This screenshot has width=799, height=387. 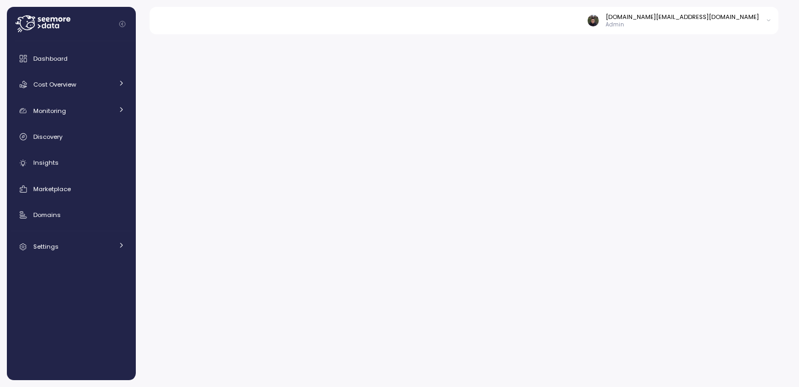 What do you see at coordinates (593, 20) in the screenshot?
I see `img: 8a667c340b96c72f6b400081a025948b` at bounding box center [593, 20].